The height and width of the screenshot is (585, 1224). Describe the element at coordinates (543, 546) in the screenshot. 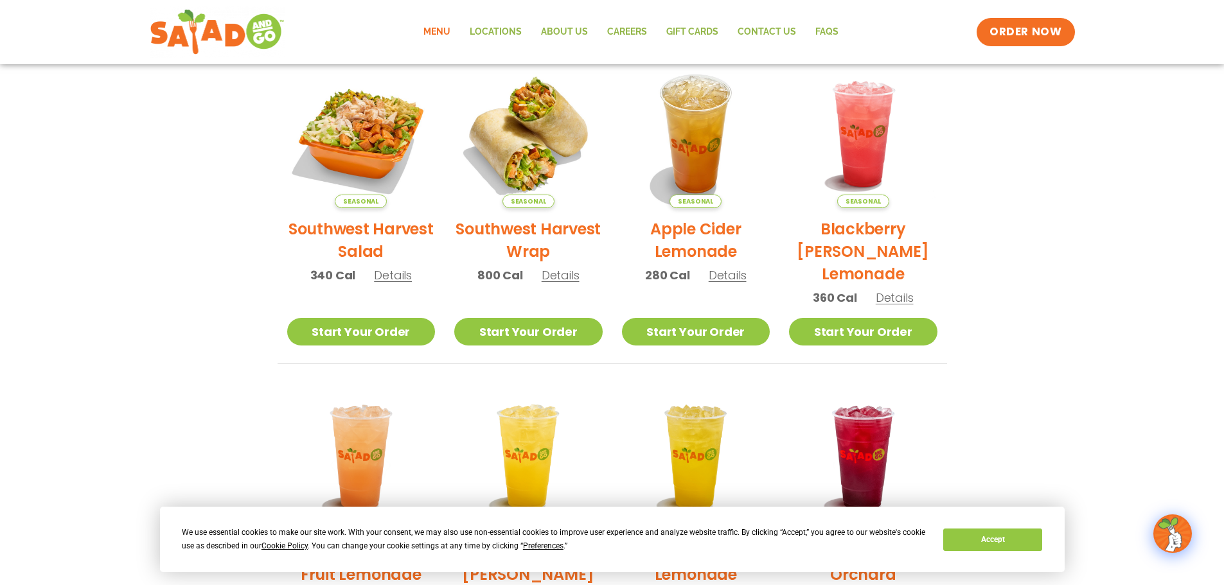

I see `span: Preferences` at that location.